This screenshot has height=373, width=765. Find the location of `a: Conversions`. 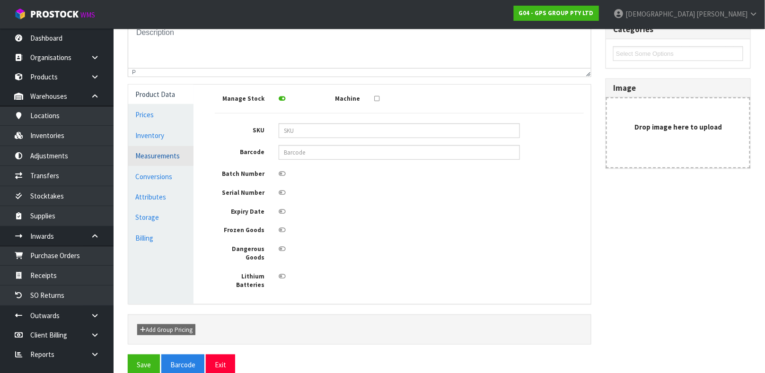

a: Conversions is located at coordinates (161, 176).